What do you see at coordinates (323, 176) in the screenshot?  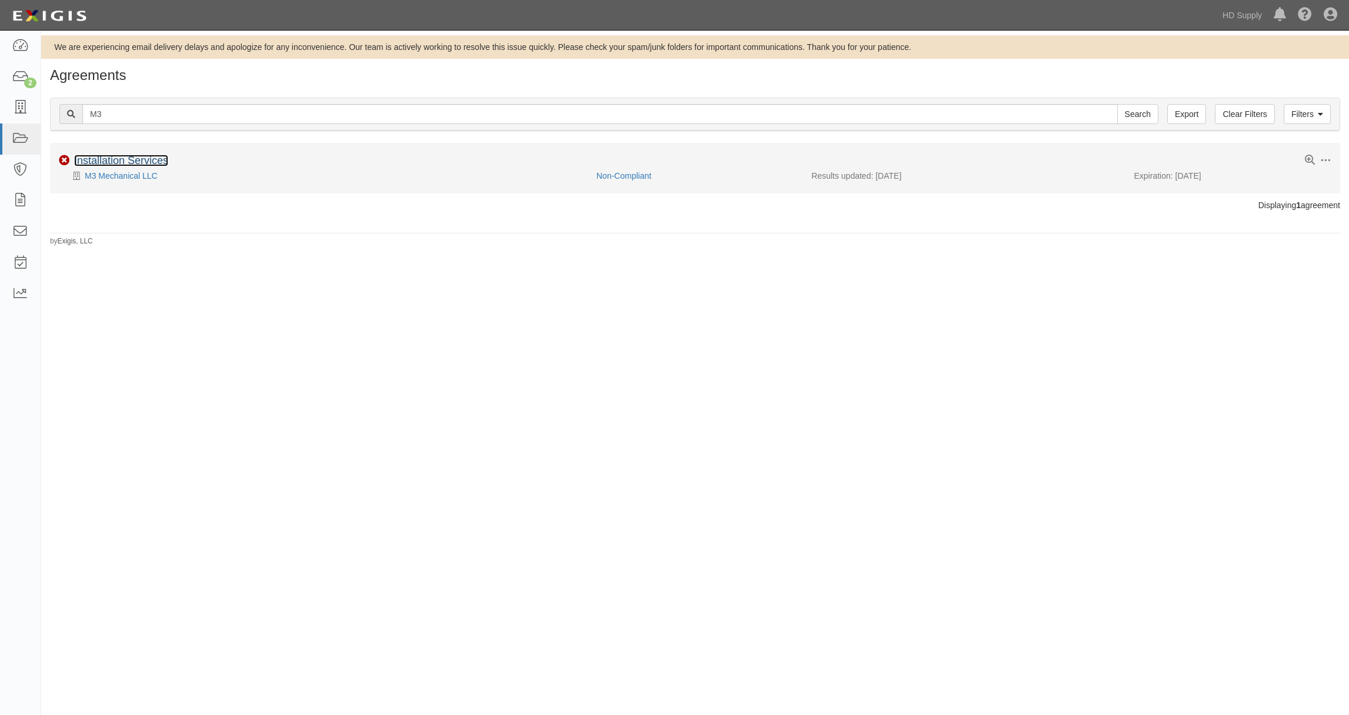 I see `div: M3 Mechanical LLC` at bounding box center [323, 176].